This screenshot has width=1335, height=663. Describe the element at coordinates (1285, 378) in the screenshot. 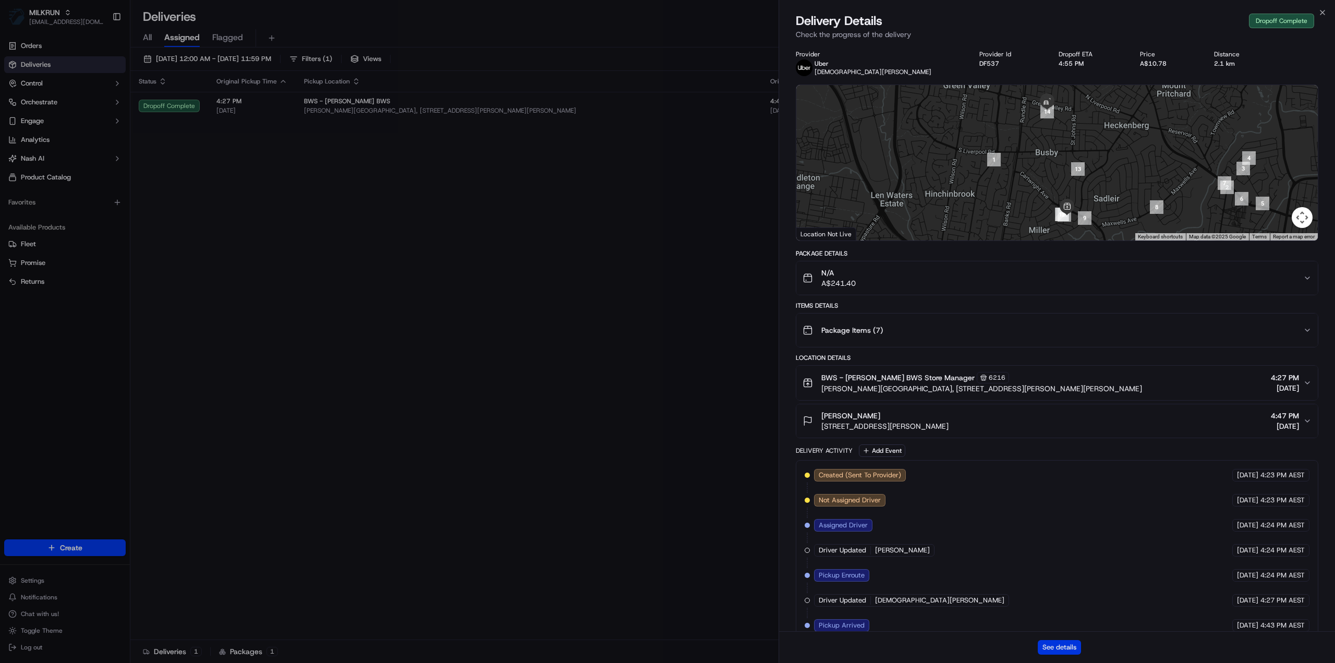

I see `span: 4:27 PM` at that location.